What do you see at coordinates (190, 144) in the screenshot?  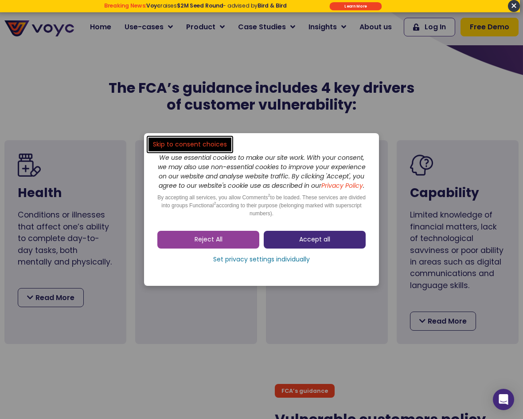 I see `a: Skip to consent choices` at bounding box center [190, 144].